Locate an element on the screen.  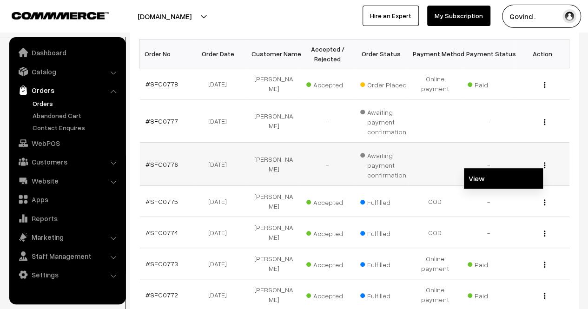
a: Dashboard is located at coordinates (67, 53).